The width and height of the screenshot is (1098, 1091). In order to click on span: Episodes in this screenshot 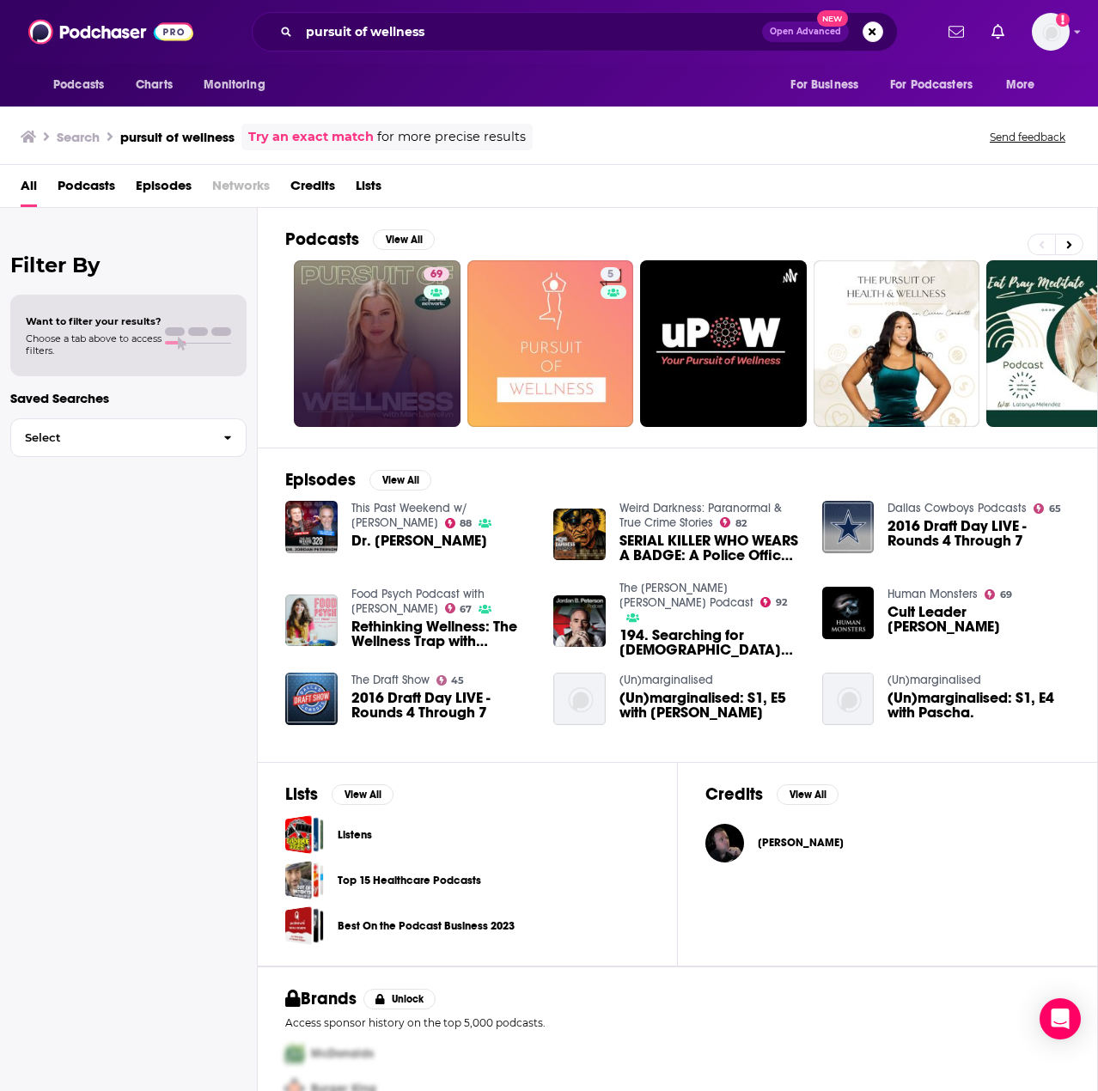, I will do `click(163, 189)`.